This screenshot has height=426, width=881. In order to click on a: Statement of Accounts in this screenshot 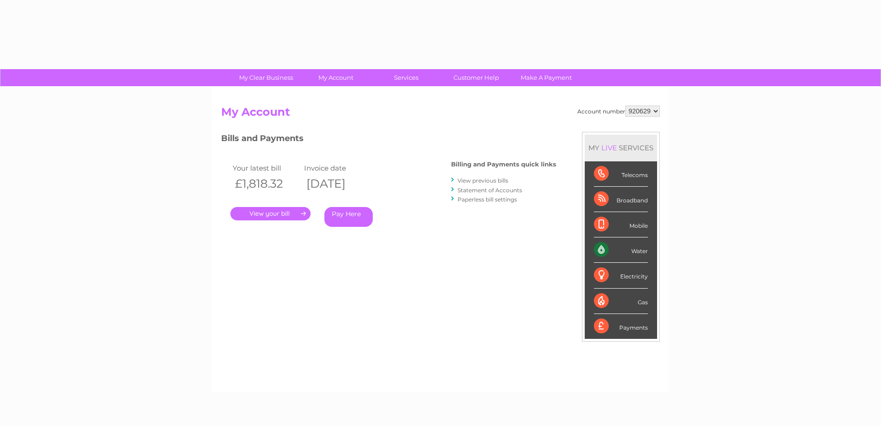, I will do `click(490, 190)`.